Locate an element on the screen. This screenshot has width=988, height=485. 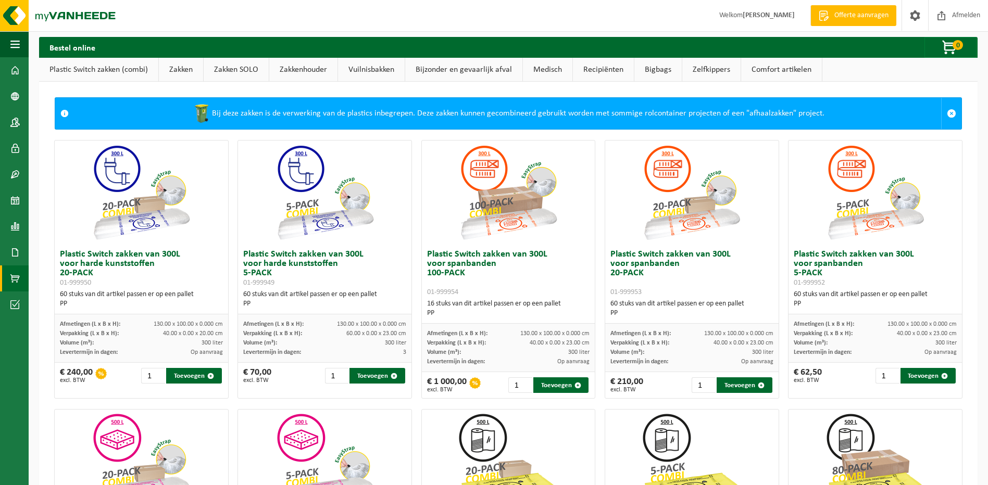
h2: Bestel online is located at coordinates (72, 47).